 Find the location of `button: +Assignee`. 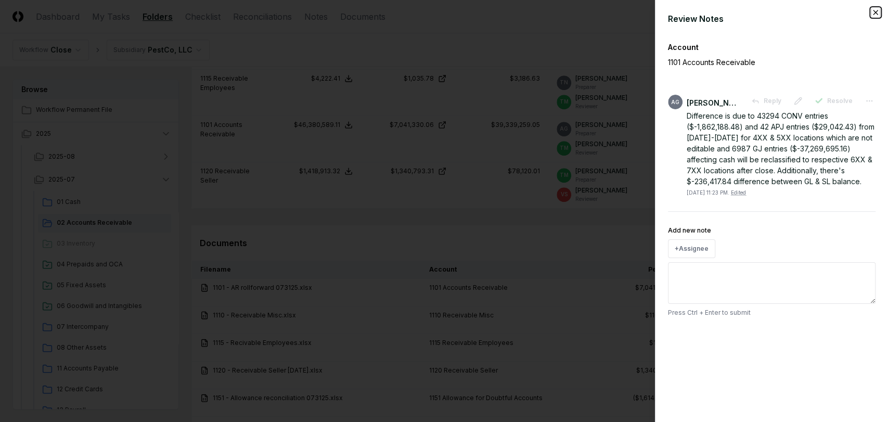

button: +Assignee is located at coordinates (692, 249).